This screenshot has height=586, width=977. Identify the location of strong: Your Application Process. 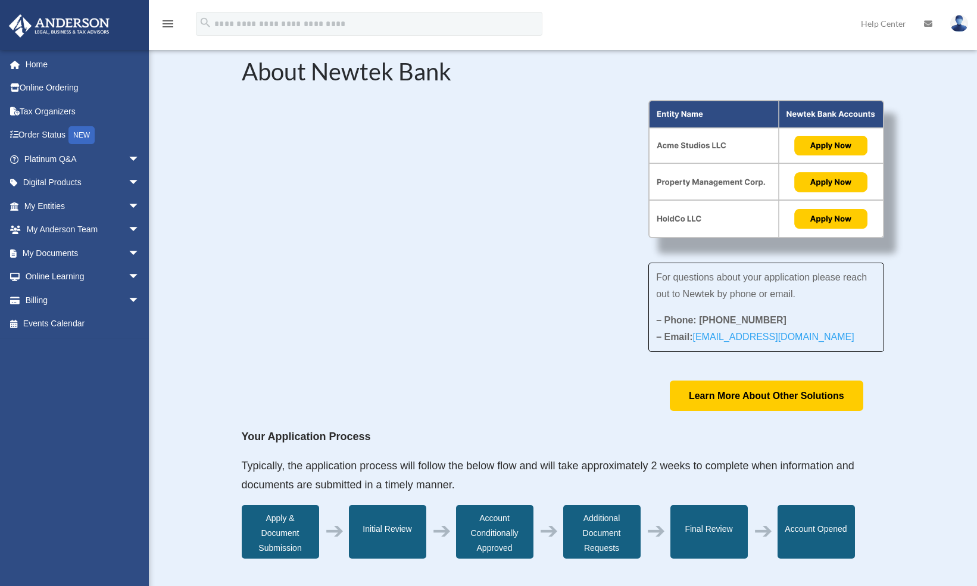
(306, 436).